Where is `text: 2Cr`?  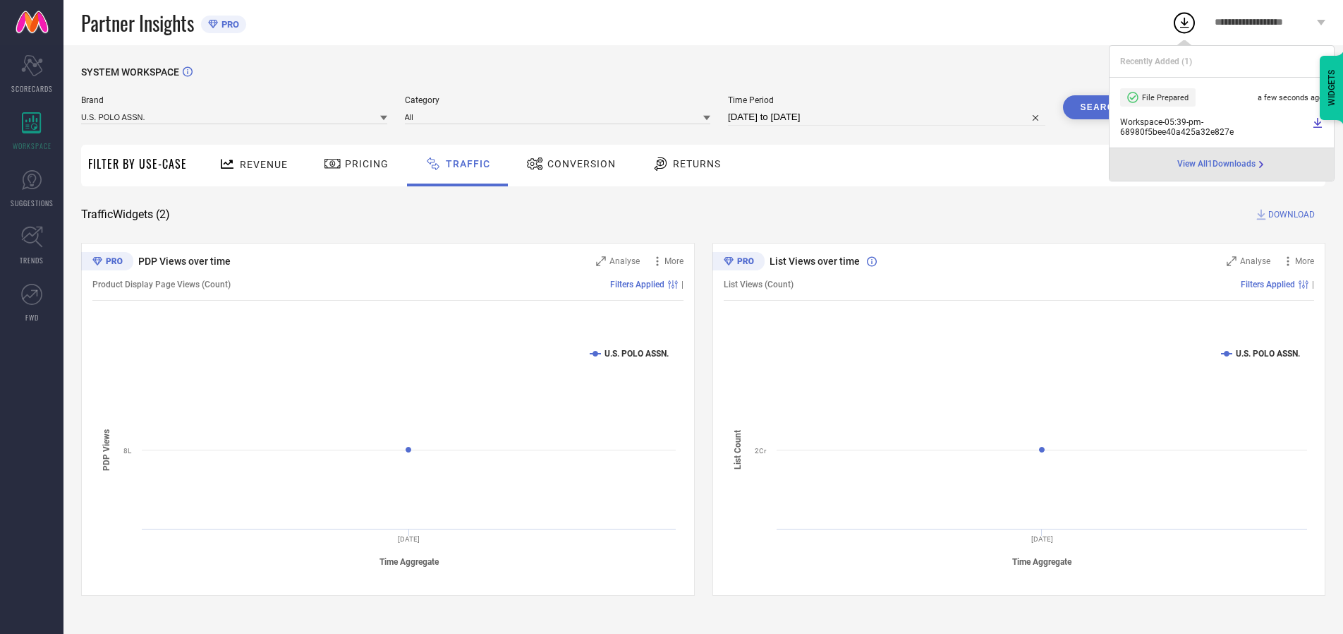 text: 2Cr is located at coordinates (761, 450).